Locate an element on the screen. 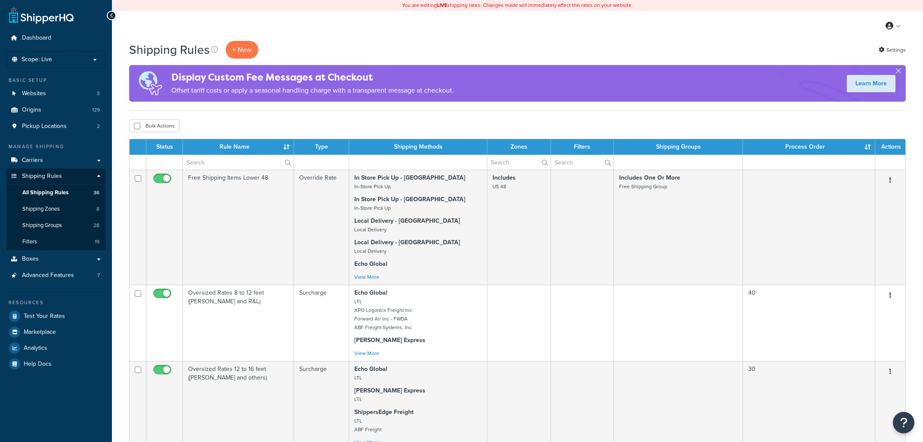 Image resolution: width=923 pixels, height=442 pixels. span: Boxes is located at coordinates (30, 259).